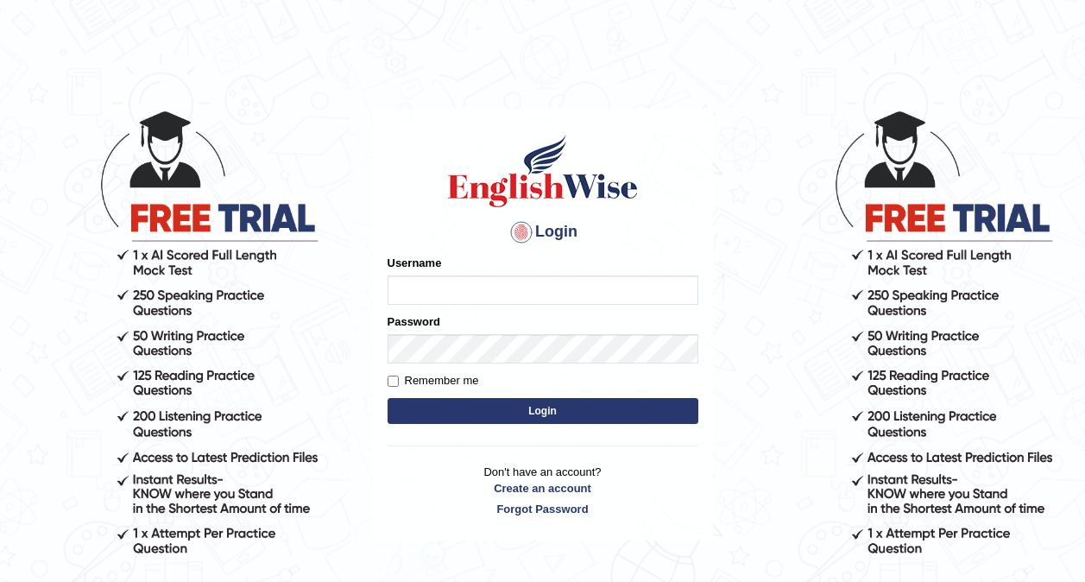 The height and width of the screenshot is (582, 1085). Describe the element at coordinates (414, 262) in the screenshot. I see `label: Username` at that location.